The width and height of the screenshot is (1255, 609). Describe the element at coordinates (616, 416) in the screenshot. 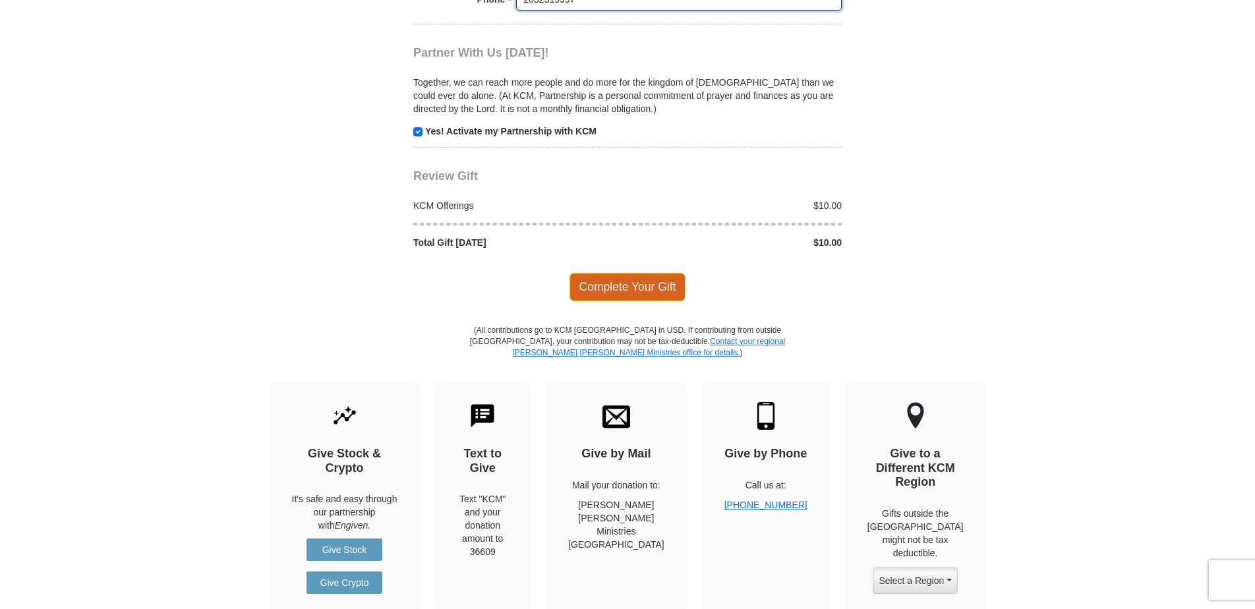

I see `img: envelope.svg` at that location.